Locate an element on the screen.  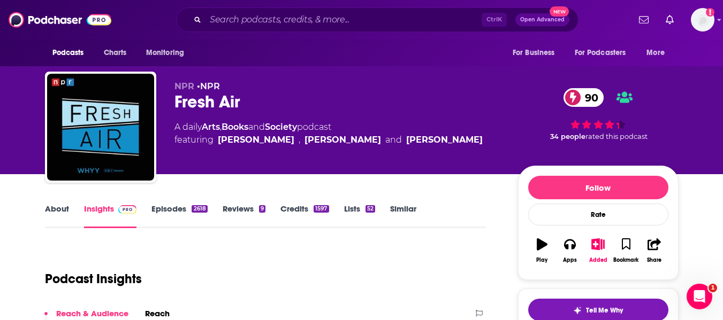
span: Logged in as Mallory813 is located at coordinates (702, 20).